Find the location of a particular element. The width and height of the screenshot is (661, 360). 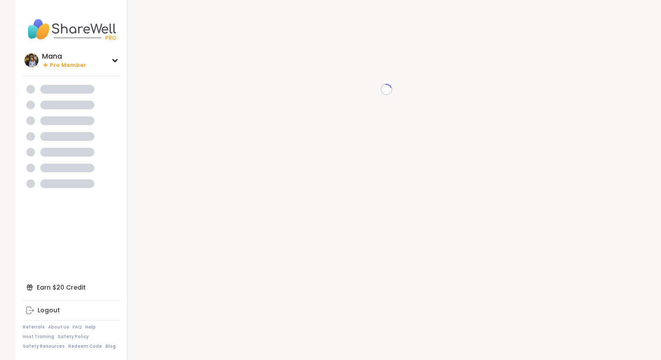

a: Help is located at coordinates (91, 327).